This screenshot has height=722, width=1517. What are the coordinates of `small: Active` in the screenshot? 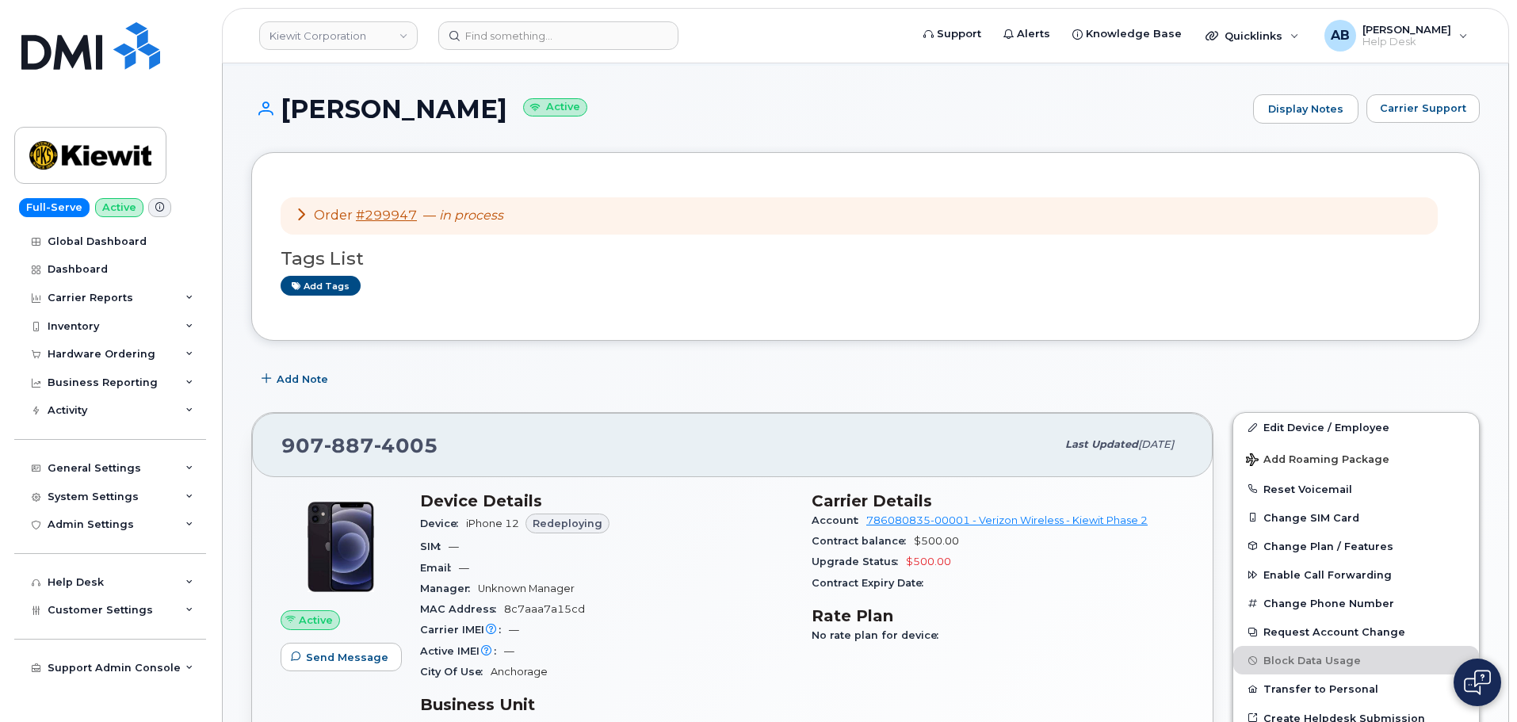 It's located at (555, 107).